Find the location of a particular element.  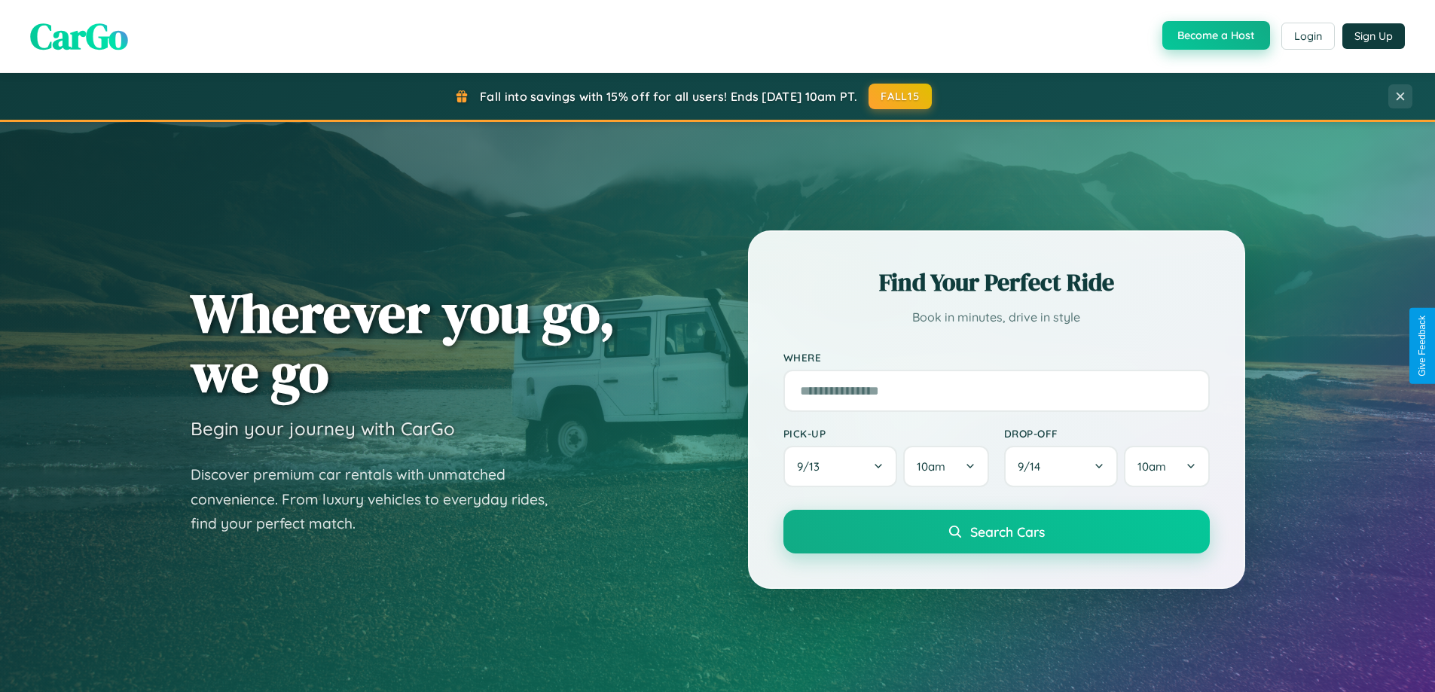

button: FALL15 is located at coordinates (900, 96).